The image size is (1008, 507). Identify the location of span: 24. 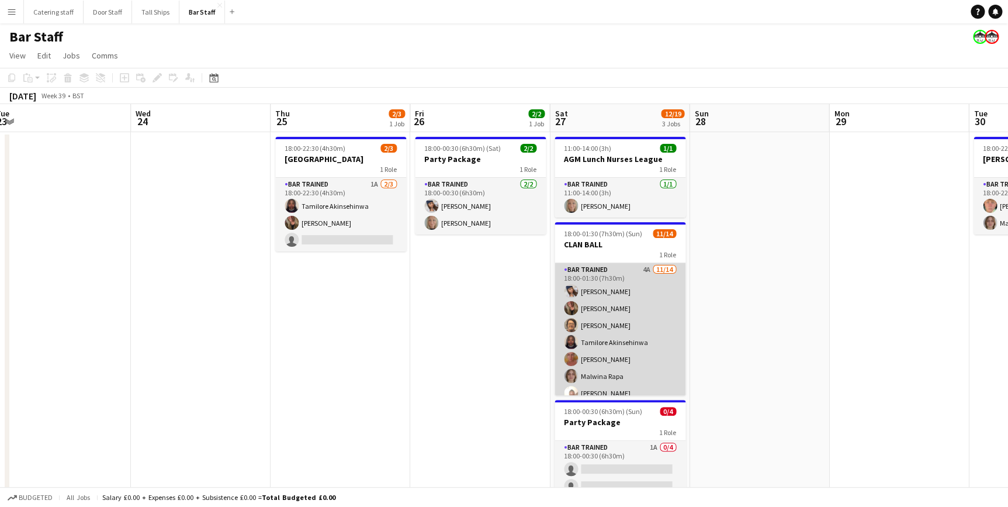
(142, 121).